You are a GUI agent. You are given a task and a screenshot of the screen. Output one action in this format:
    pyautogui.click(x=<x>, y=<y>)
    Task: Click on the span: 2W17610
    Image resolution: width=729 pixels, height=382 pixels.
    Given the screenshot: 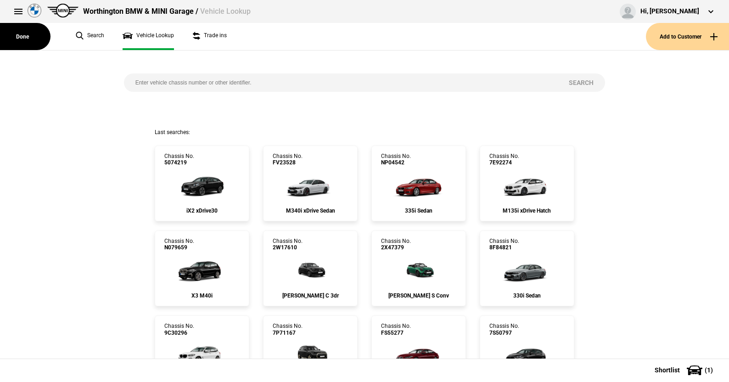 What is the action you would take?
    pyautogui.click(x=287, y=247)
    